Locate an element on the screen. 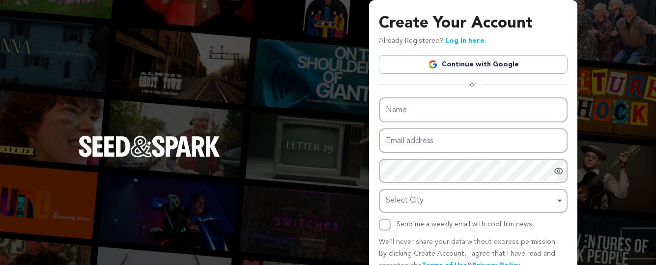  img: Seed&Spark Logo is located at coordinates (149, 146).